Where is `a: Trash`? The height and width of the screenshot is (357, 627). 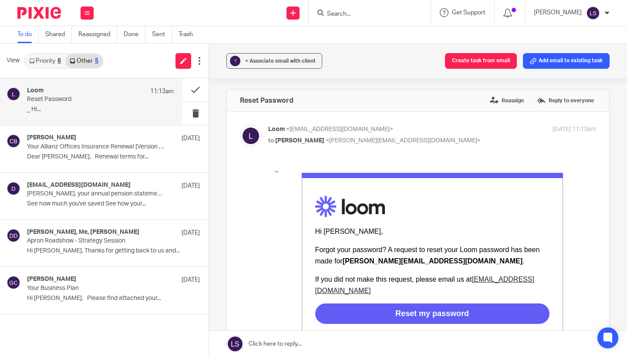 a: Trash is located at coordinates (189, 34).